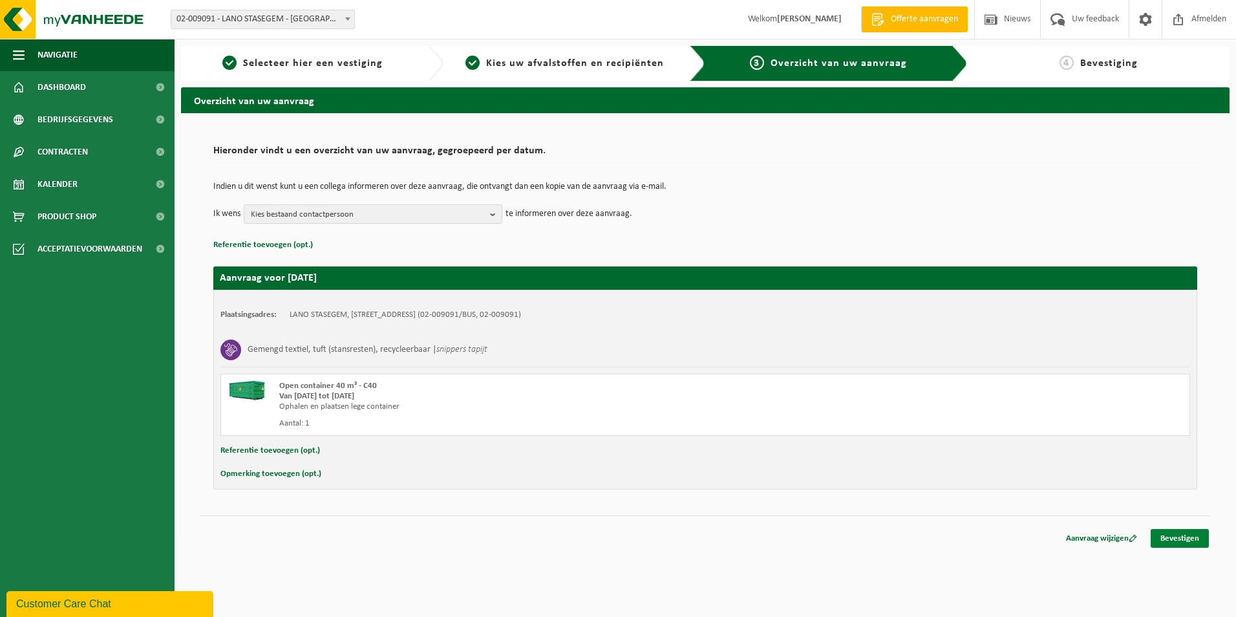  What do you see at coordinates (328, 385) in the screenshot?
I see `span: Open container 40 m³ - C40` at bounding box center [328, 385].